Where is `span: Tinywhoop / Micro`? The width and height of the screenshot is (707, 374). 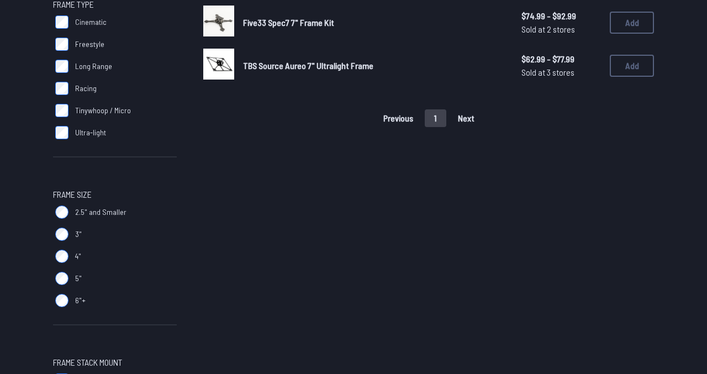
span: Tinywhoop / Micro is located at coordinates (103, 110).